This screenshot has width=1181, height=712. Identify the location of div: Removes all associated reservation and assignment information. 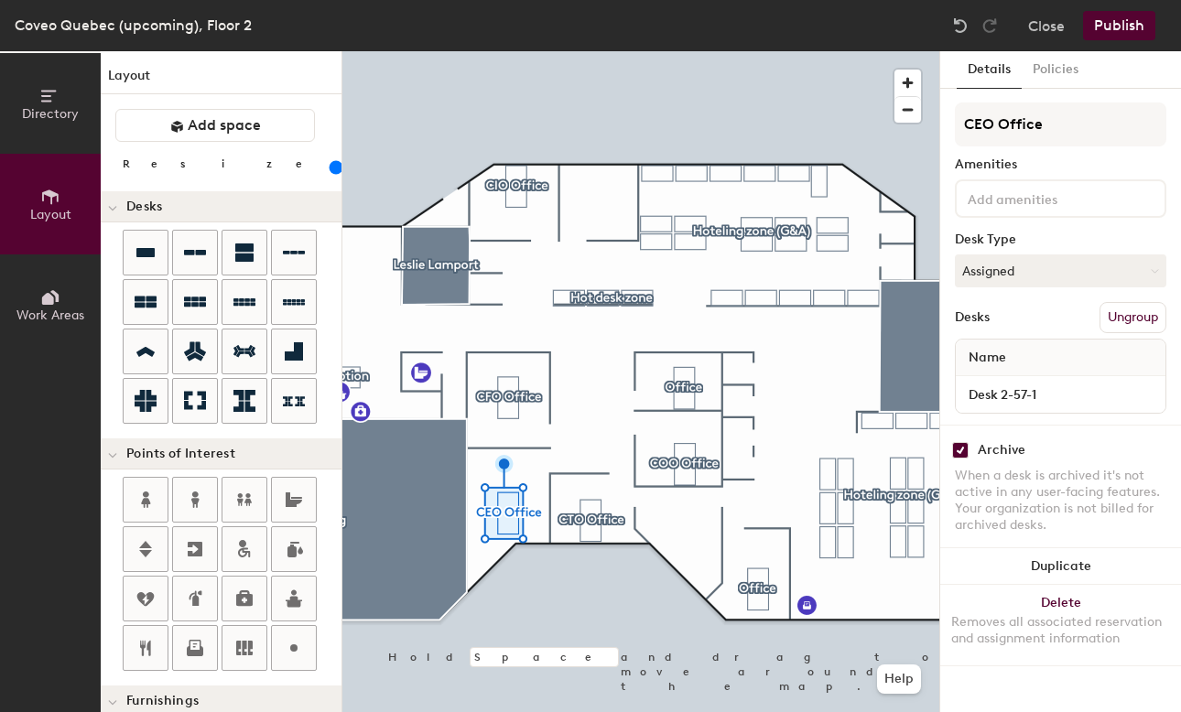
(1060, 631).